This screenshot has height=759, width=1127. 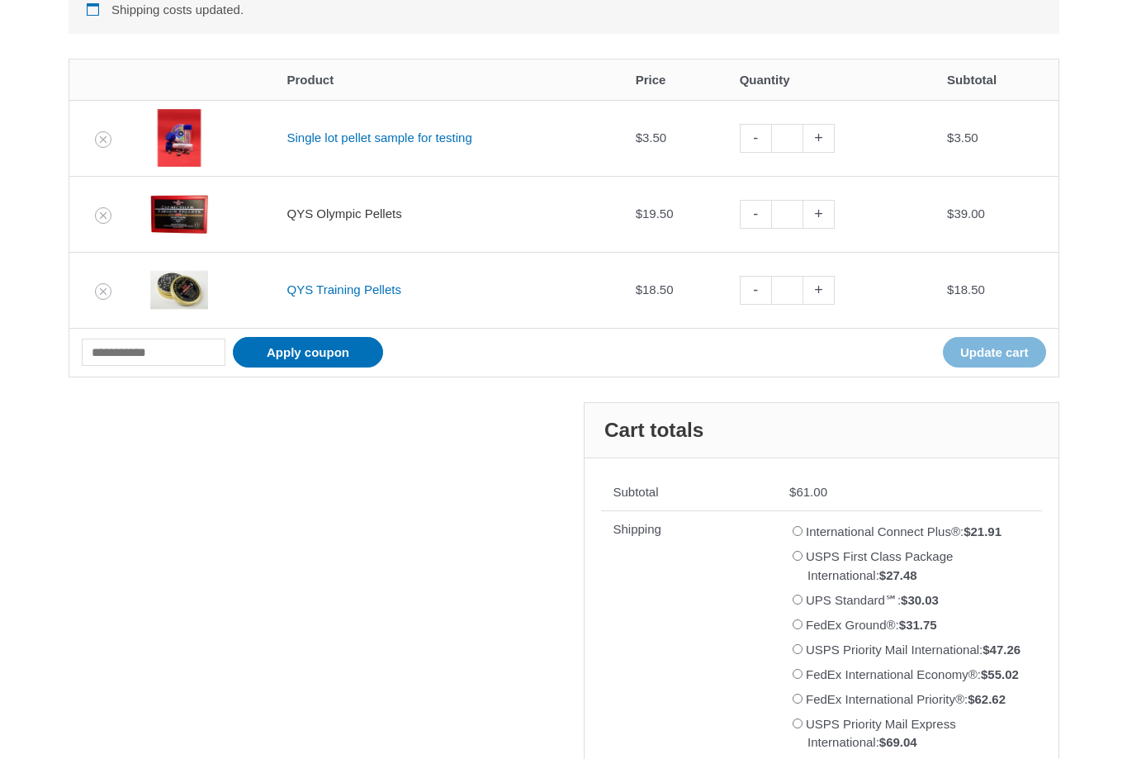 I want to click on img: Single lot pellet sample for testing, so click(x=179, y=138).